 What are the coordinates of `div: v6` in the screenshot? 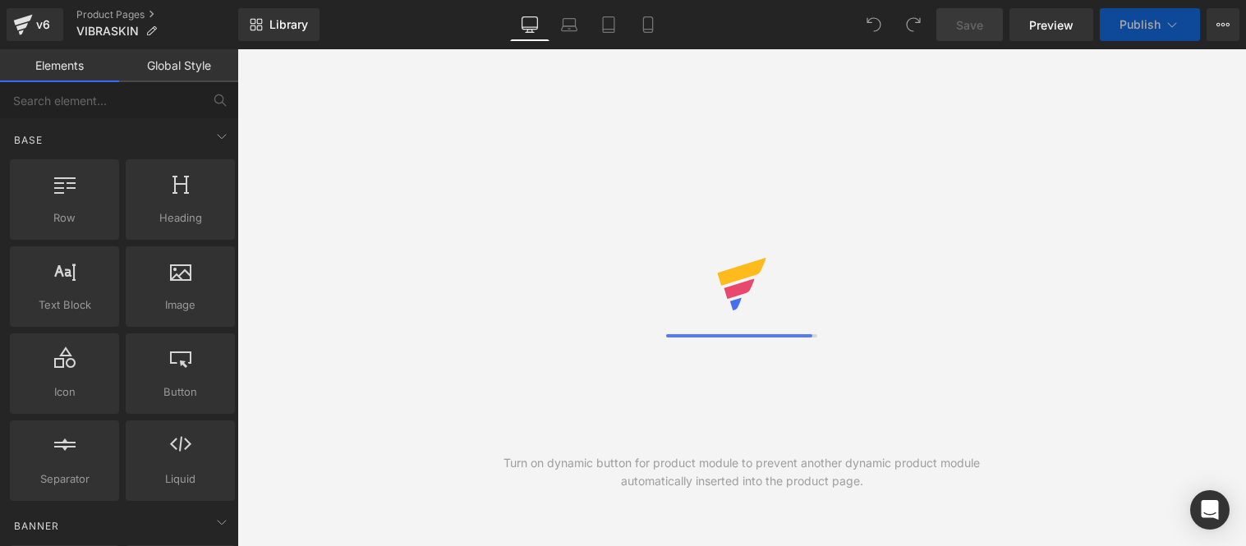 It's located at (43, 25).